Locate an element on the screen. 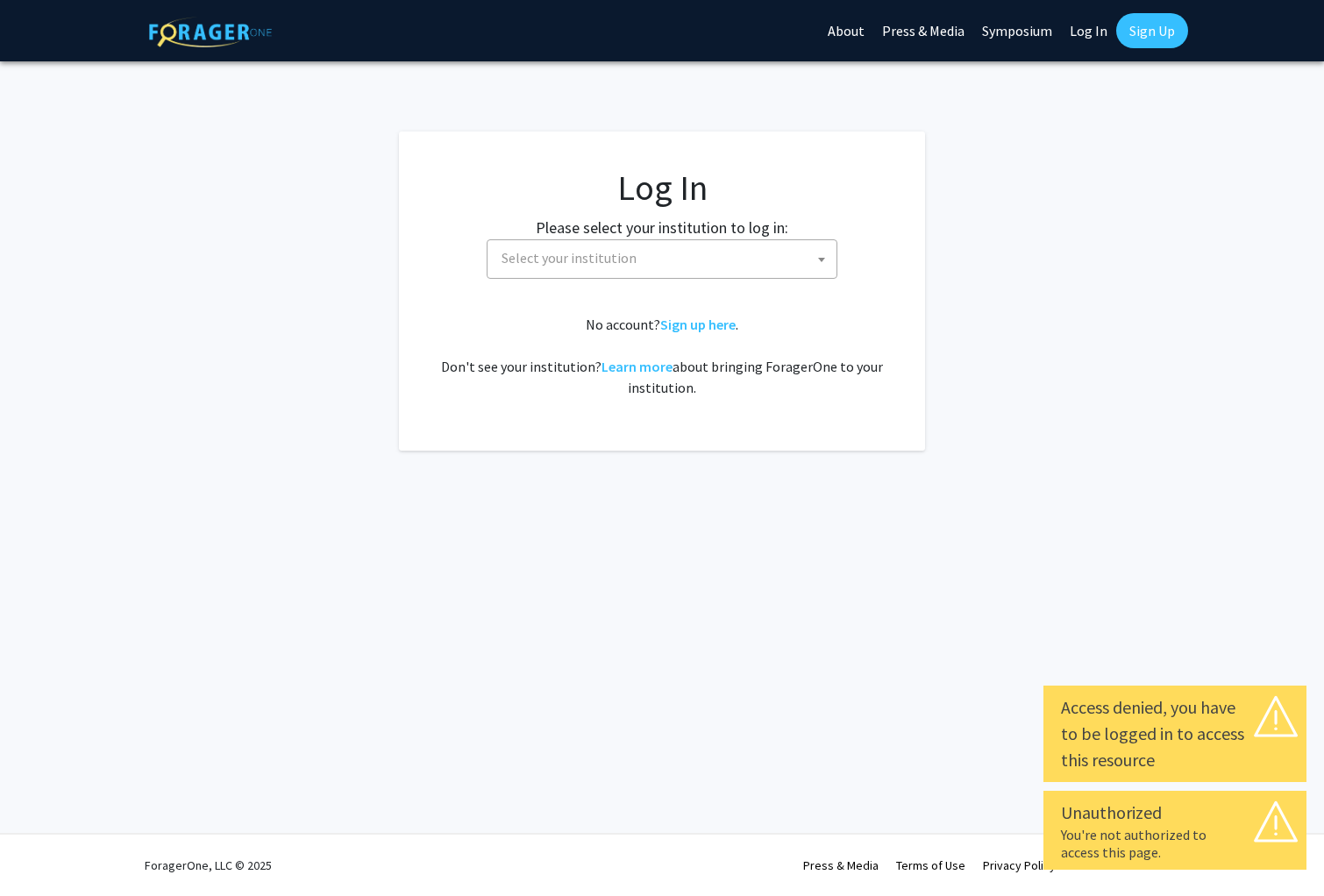 Image resolution: width=1324 pixels, height=896 pixels. div: ForagerOne, LLC © 2025 is located at coordinates (208, 865).